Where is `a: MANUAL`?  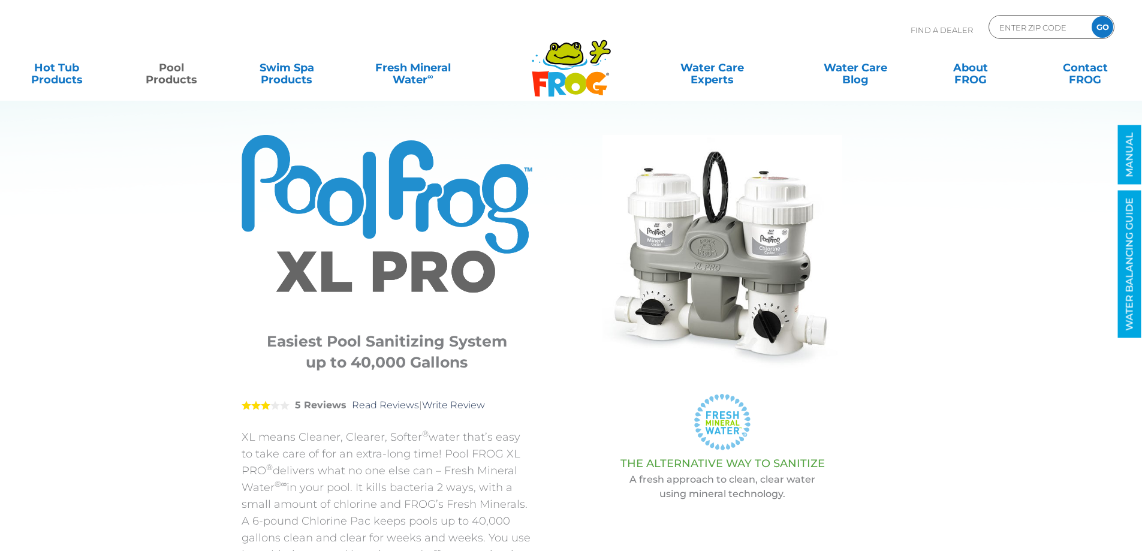
a: MANUAL is located at coordinates (1129, 155).